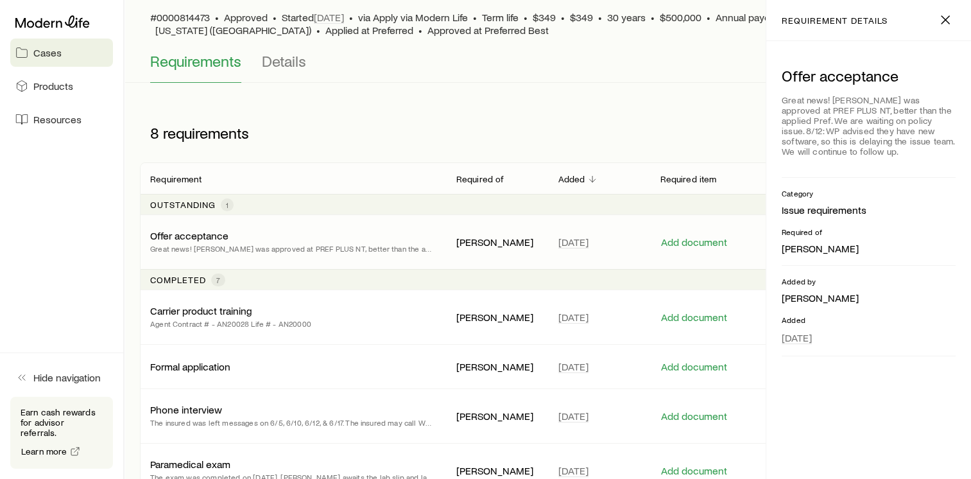  What do you see at coordinates (869, 281) in the screenshot?
I see `p: Added by` at bounding box center [869, 281].